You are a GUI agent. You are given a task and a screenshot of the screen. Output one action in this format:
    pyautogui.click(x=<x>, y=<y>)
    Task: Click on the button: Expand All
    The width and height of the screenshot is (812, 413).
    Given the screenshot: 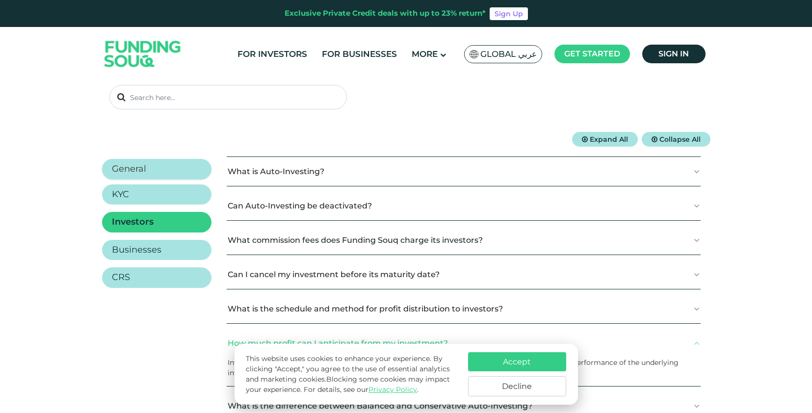 What is the action you would take?
    pyautogui.click(x=605, y=139)
    